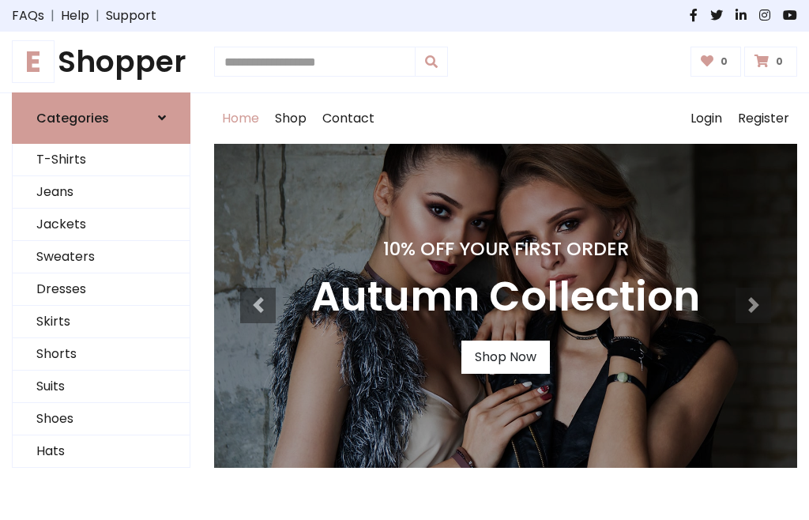  Describe the element at coordinates (506, 249) in the screenshot. I see `h4: 10% Off Your First Order` at that location.